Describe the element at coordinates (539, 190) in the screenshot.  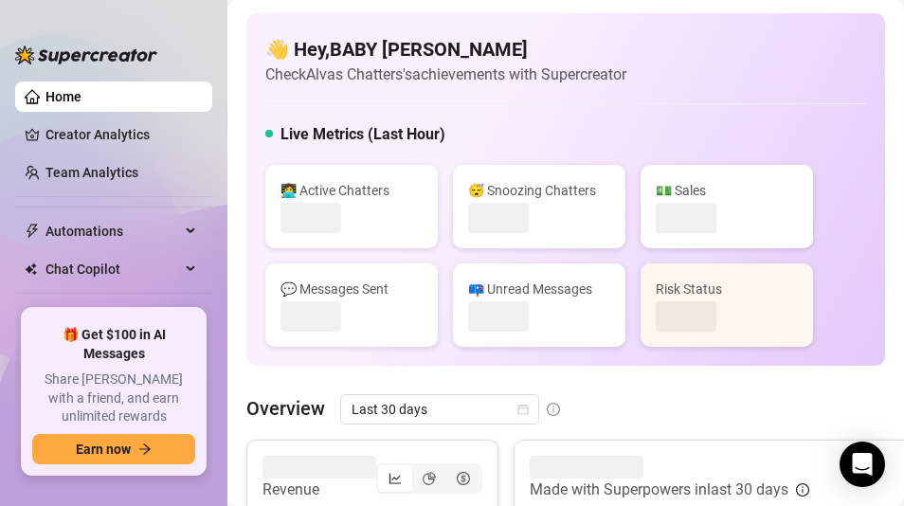
I see `div: 😴 Snoozing Chatters` at that location.